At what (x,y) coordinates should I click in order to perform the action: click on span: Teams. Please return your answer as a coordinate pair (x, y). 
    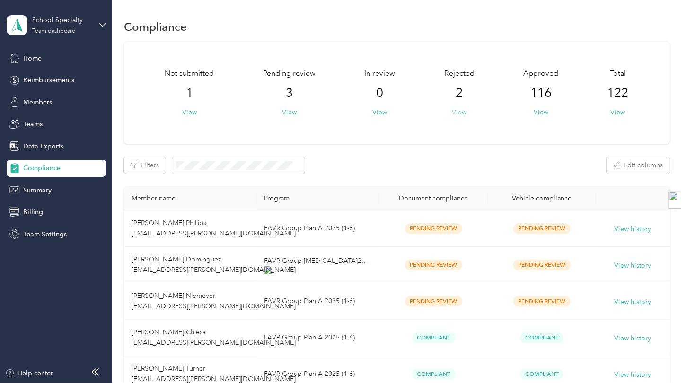
    Looking at the image, I should click on (33, 124).